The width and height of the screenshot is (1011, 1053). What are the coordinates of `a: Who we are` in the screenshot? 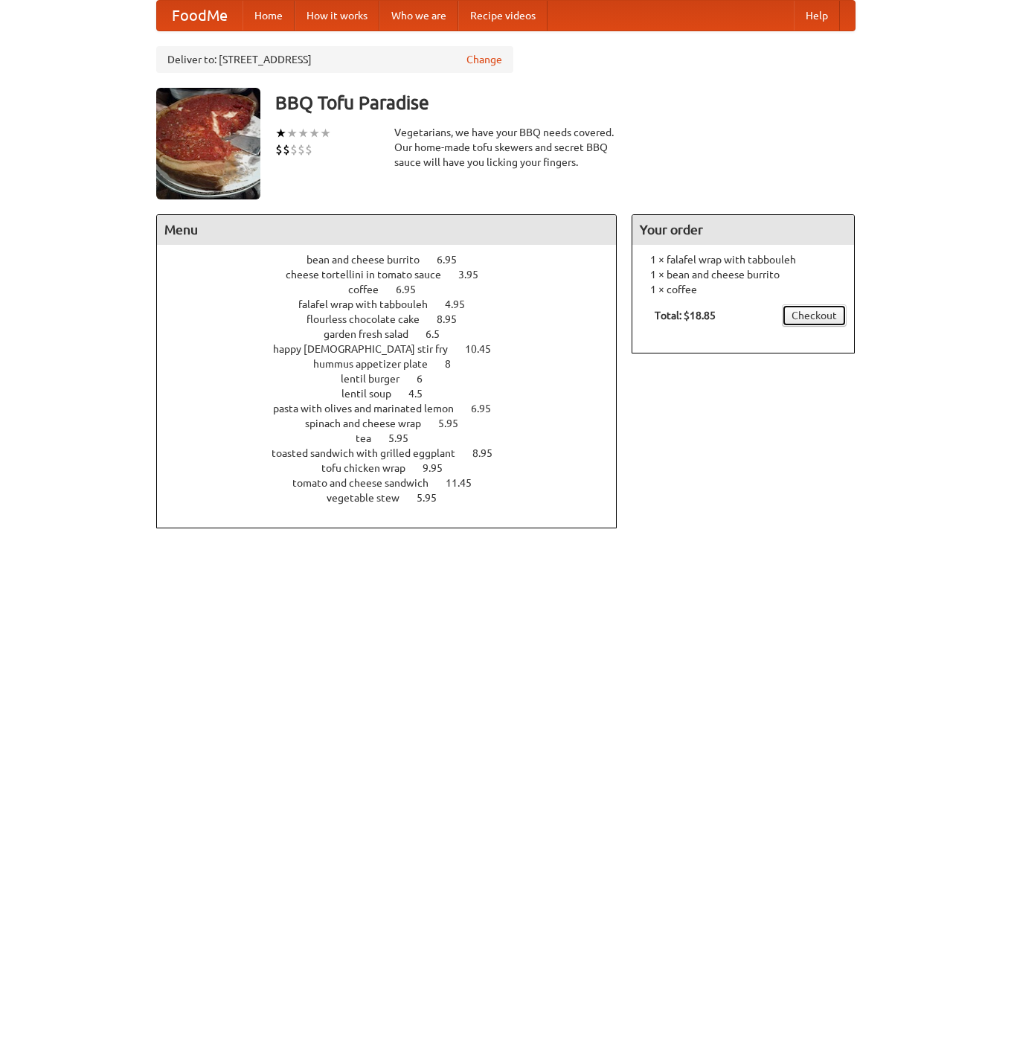 It's located at (419, 16).